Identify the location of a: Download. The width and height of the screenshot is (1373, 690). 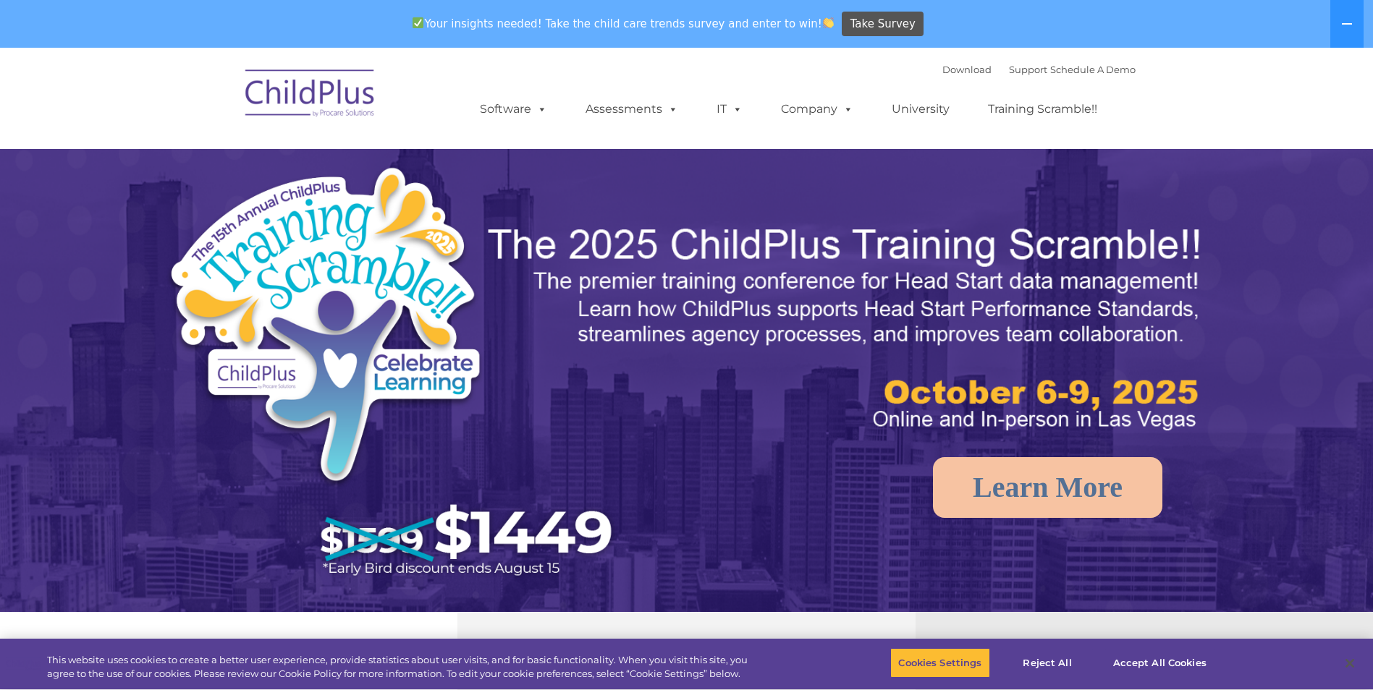
(967, 69).